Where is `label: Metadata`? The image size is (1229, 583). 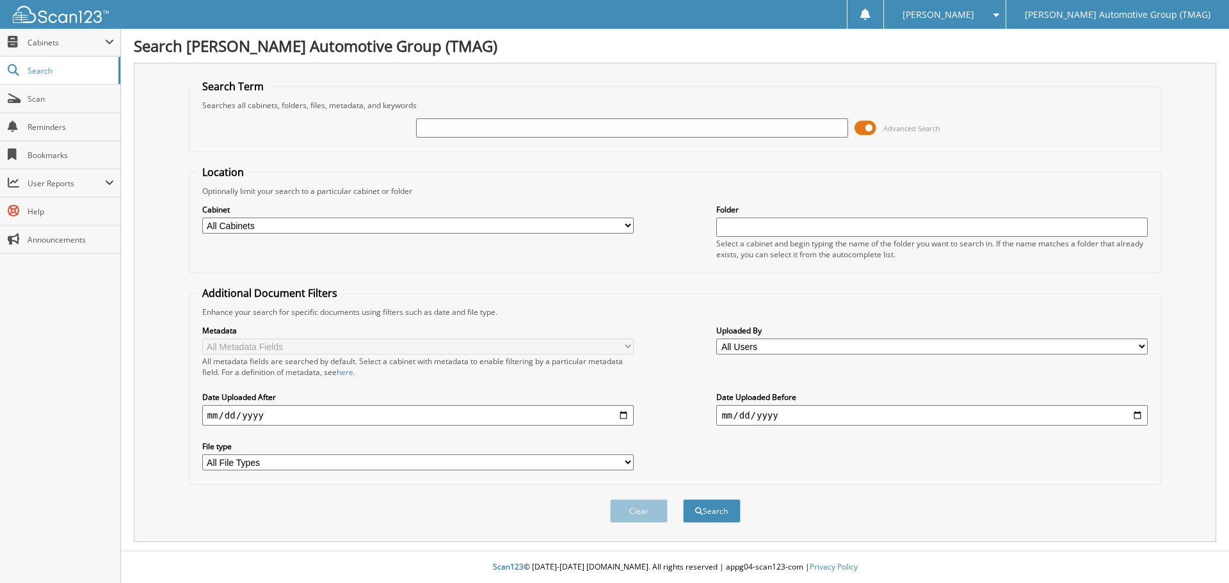 label: Metadata is located at coordinates (418, 330).